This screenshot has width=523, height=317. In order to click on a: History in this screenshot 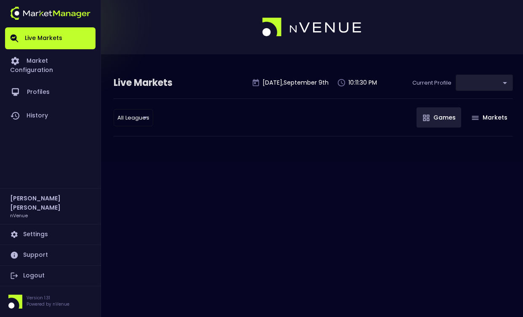, I will do `click(50, 116)`.